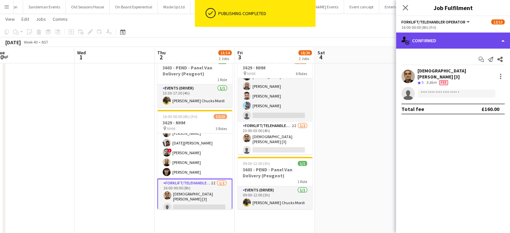 This screenshot has width=510, height=233. Describe the element at coordinates (195, 81) in the screenshot. I see `div: 13:30-17:30 (4h)1/13603 - PEND - Panel Van Delivery (Peugeot)1 RoleEvents (Driver)1/113:30-17:30 ...` at that location.